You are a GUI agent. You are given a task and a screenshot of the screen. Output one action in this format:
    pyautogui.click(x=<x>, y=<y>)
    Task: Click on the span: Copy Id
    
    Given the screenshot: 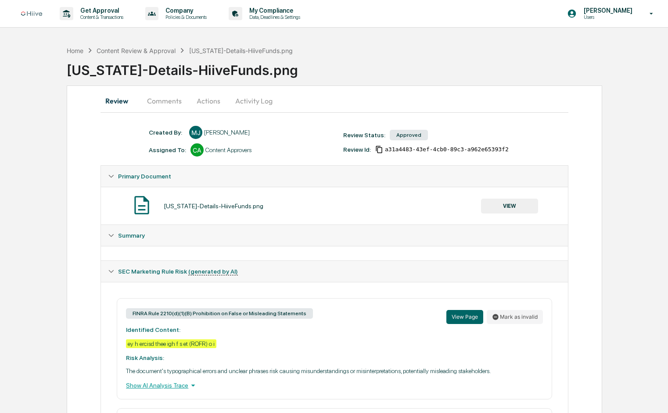 What is the action you would take?
    pyautogui.click(x=379, y=150)
    